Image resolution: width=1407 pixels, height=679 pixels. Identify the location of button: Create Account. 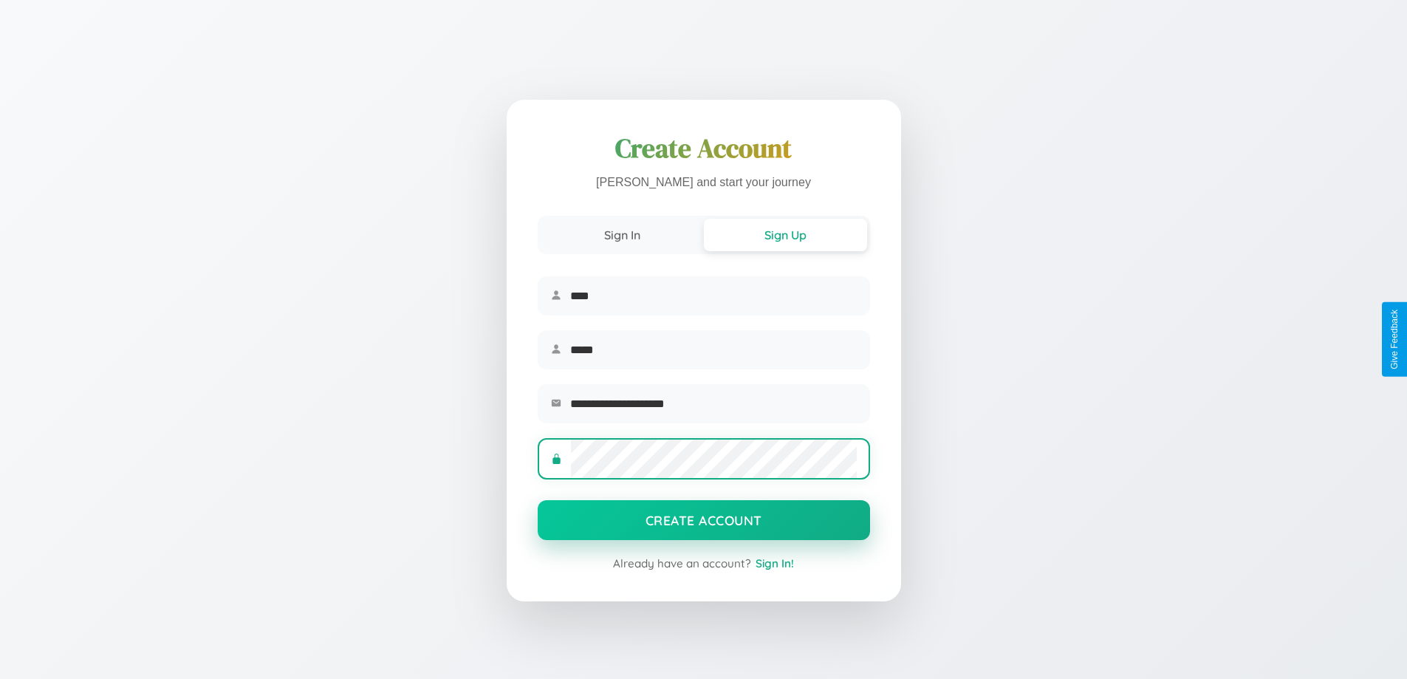
(704, 520).